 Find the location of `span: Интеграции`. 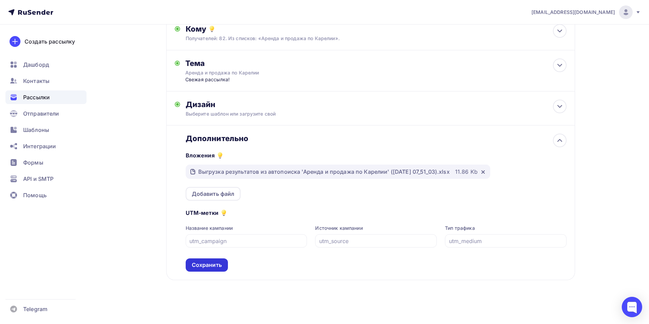

span: Интеграции is located at coordinates (39, 146).